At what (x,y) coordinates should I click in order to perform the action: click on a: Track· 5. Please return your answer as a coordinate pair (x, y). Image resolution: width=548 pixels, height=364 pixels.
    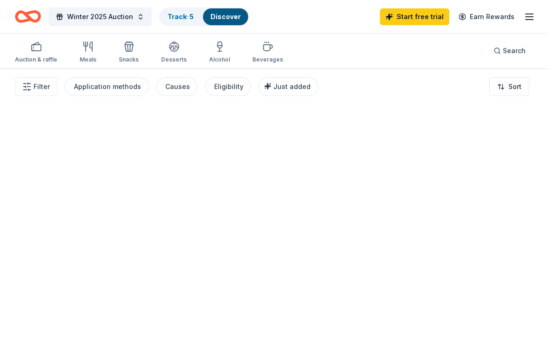
    Looking at the image, I should click on (181, 16).